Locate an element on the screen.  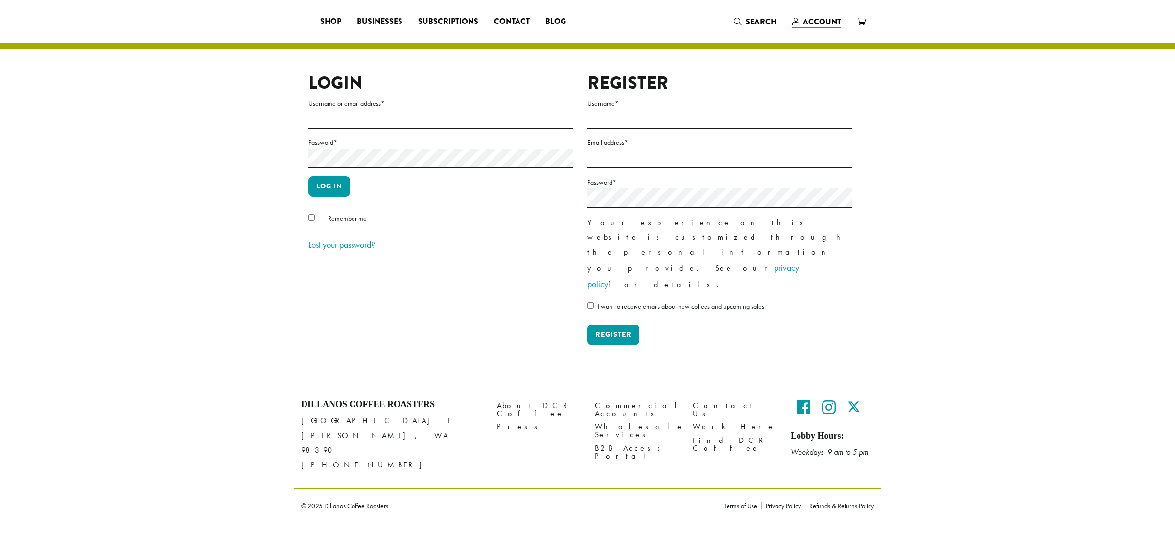
a: Privacy Policy is located at coordinates (783, 506).